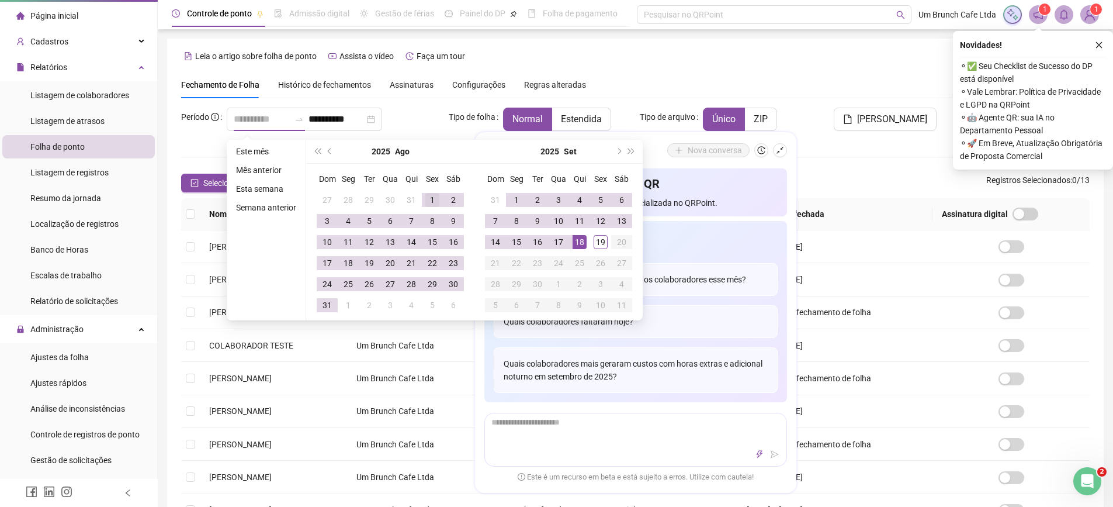 Image resolution: width=1113 pixels, height=507 pixels. Describe the element at coordinates (1102, 472) in the screenshot. I see `span: 2` at that location.